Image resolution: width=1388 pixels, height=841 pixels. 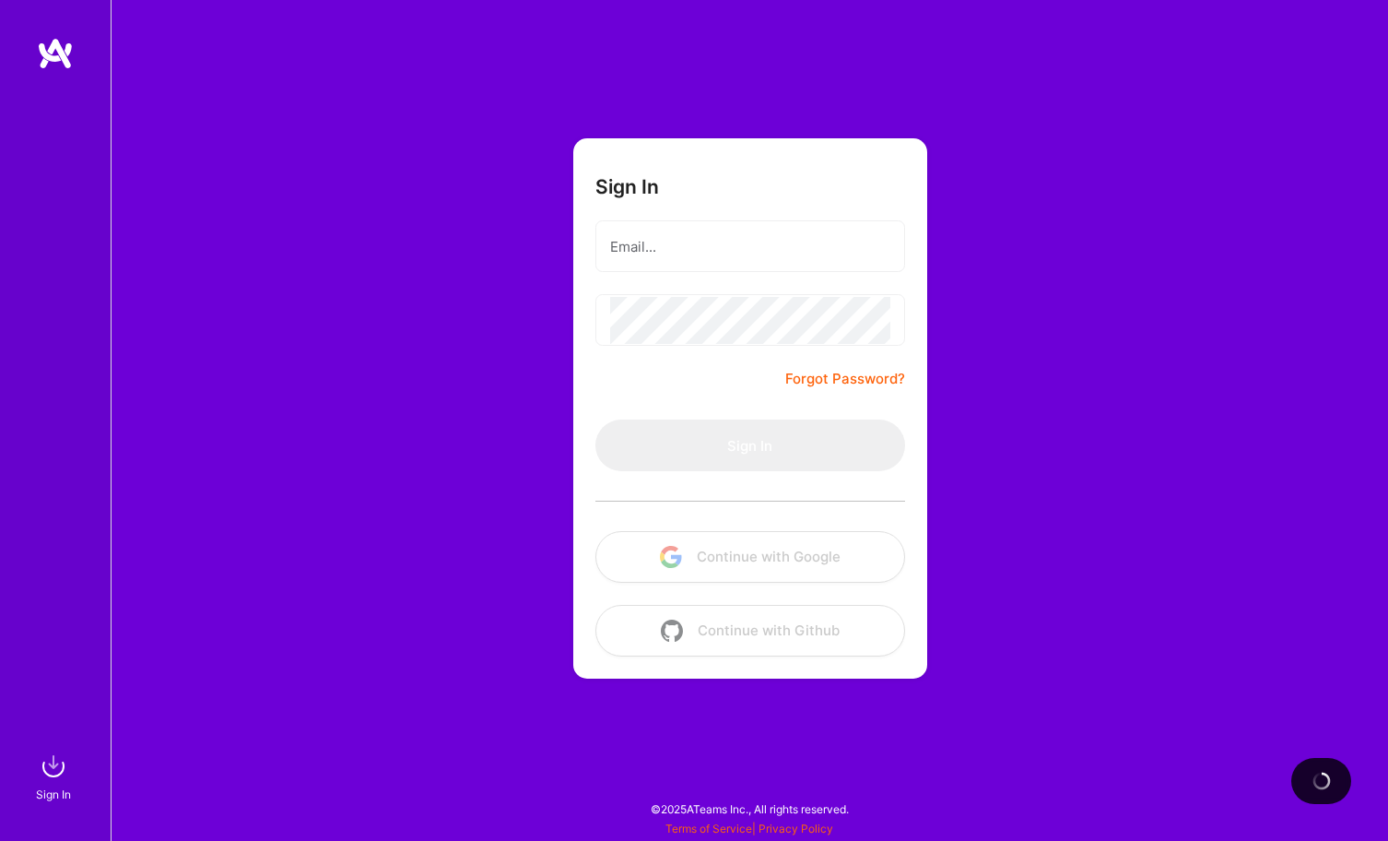 I want to click on div: Sign In, so click(x=53, y=794).